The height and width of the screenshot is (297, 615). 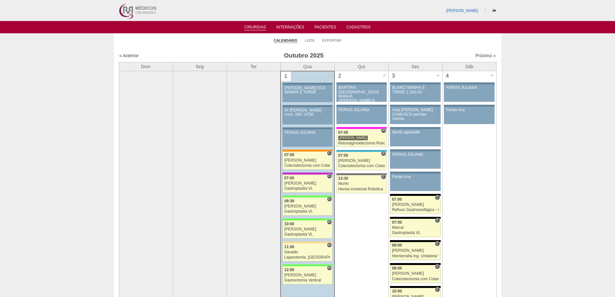 What do you see at coordinates (289, 247) in the screenshot?
I see `span: 11:00` at bounding box center [289, 247].